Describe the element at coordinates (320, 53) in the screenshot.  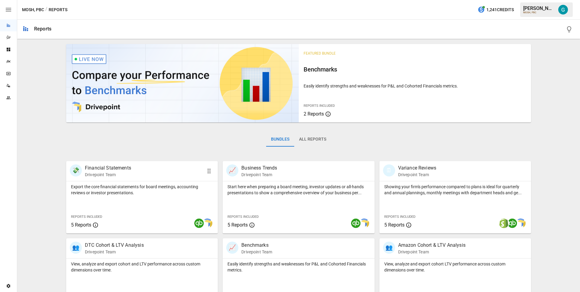
I see `span: Featured Bundle` at that location.